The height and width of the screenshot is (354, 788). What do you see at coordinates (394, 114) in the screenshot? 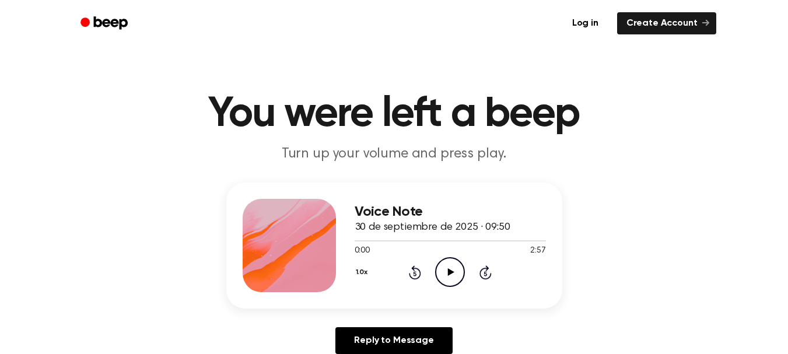
I see `h1: You were left a beep` at bounding box center [394, 114].